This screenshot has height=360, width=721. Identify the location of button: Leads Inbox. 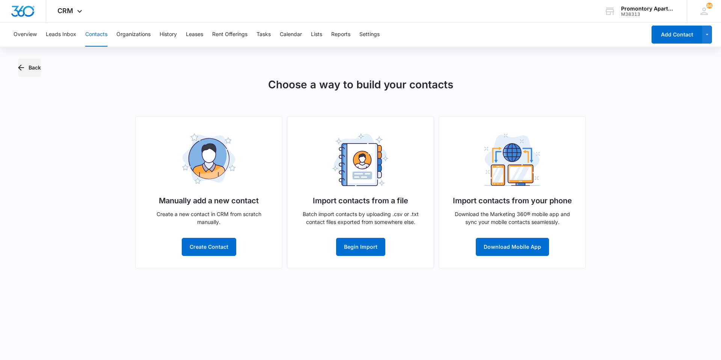
(61, 35).